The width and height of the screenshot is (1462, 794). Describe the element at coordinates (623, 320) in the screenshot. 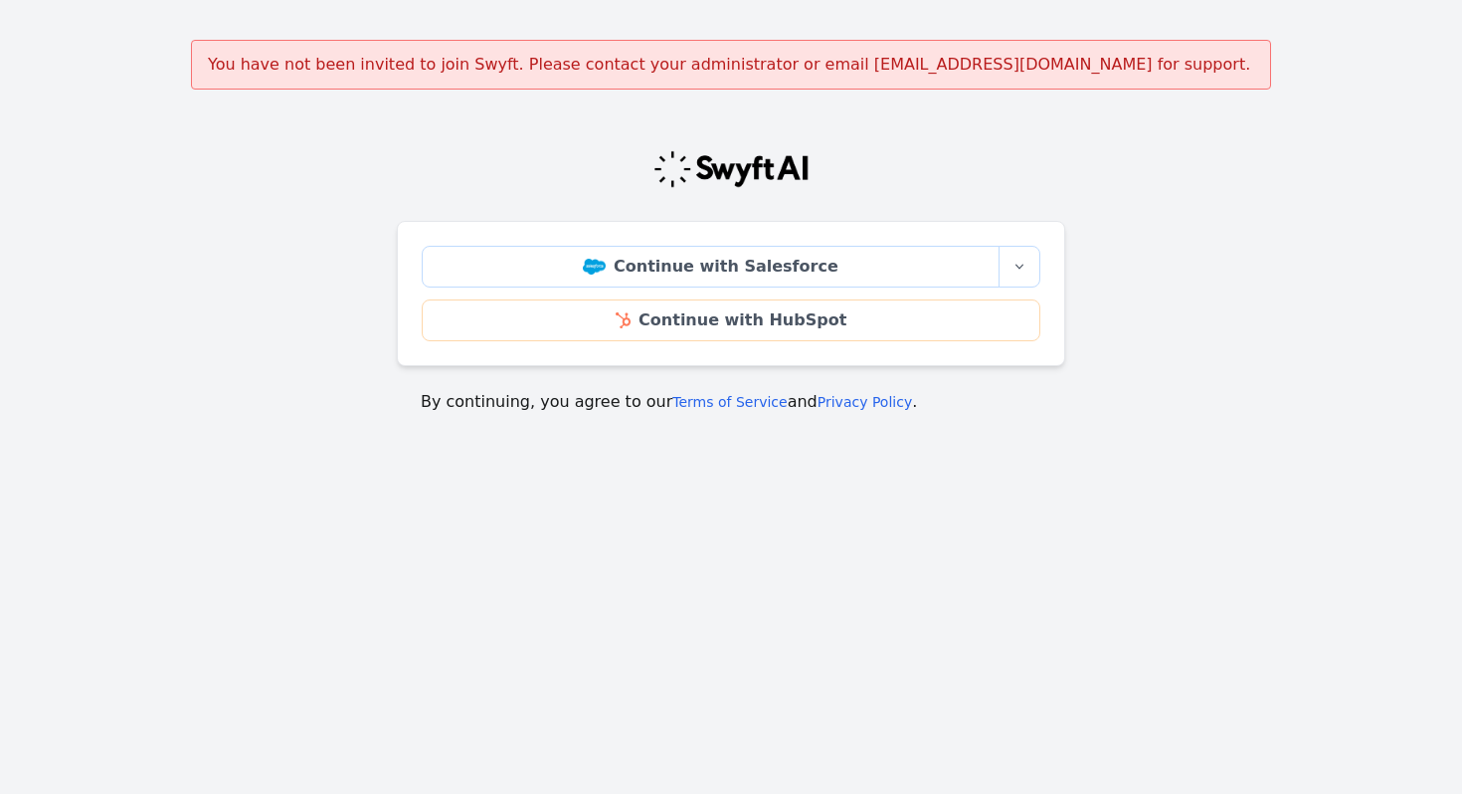

I see `img: HubSpot` at that location.